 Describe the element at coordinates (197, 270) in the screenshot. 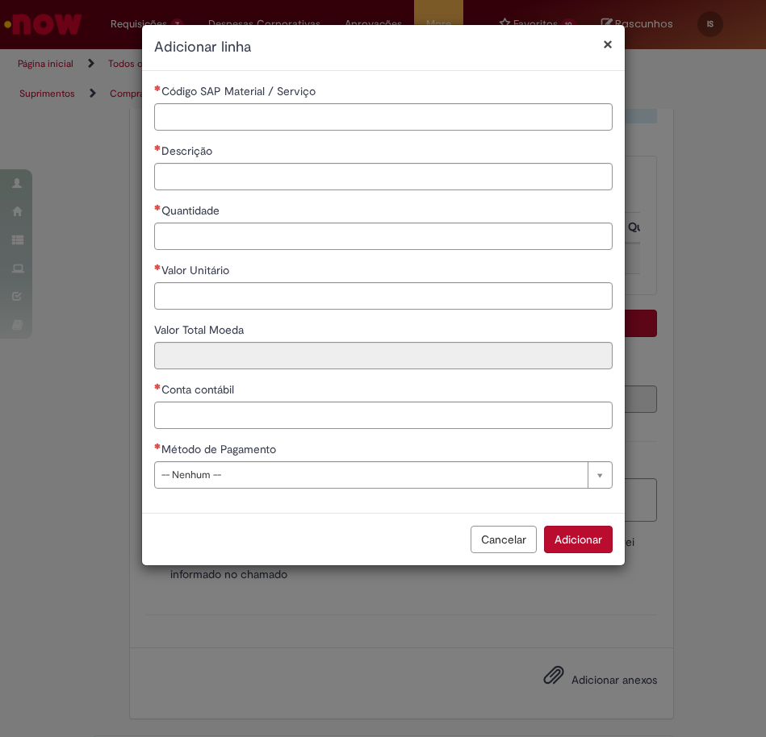

I see `span: Valor Unitário` at that location.